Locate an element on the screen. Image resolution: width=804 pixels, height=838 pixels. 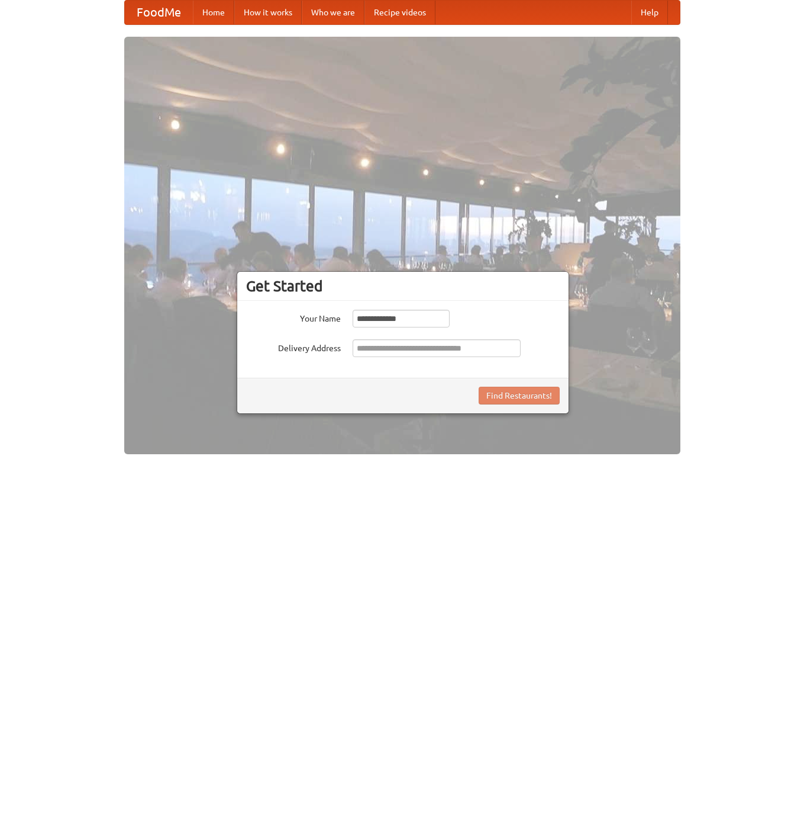
a: How it works is located at coordinates (268, 12).